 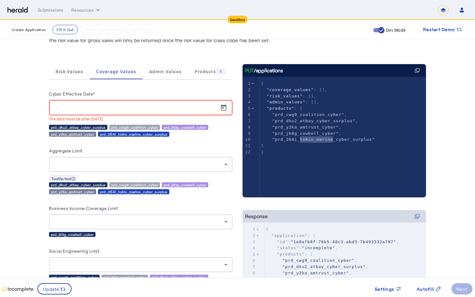 I want to click on div: Tooltip text, so click(x=63, y=178).